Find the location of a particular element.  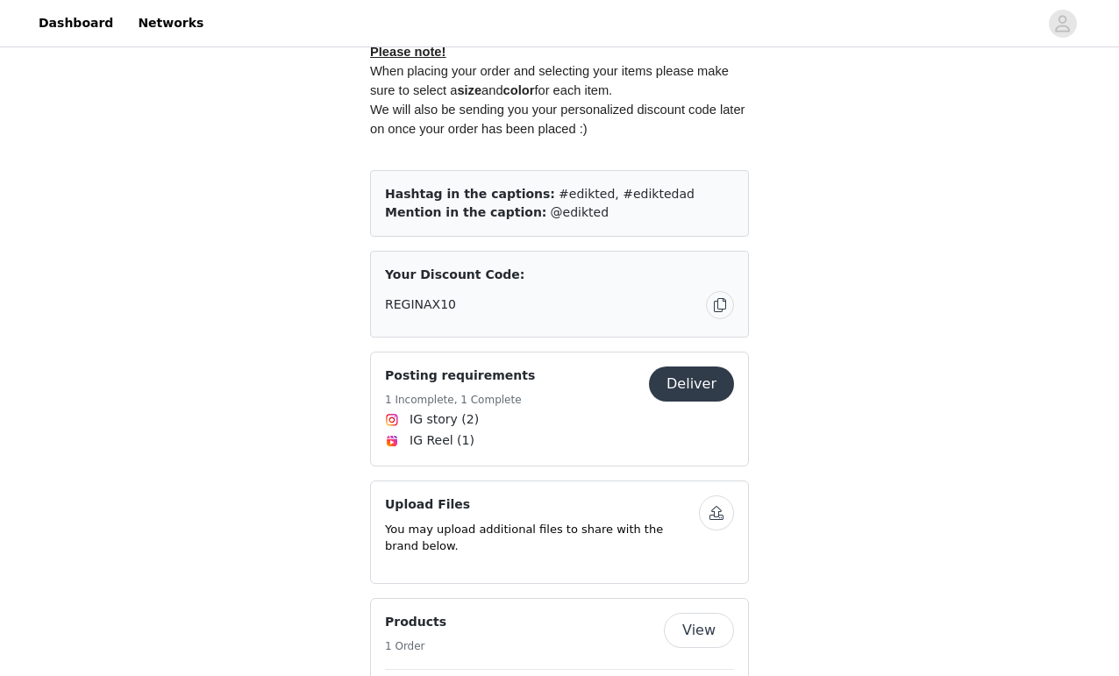

span: Please note! is located at coordinates (408, 52).